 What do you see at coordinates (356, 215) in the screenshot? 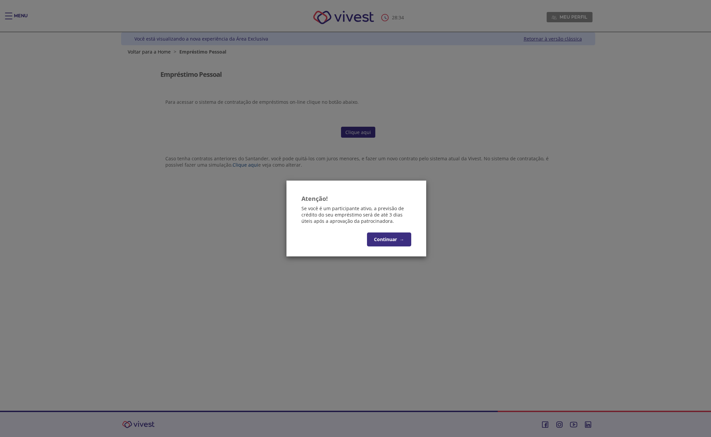
I see `p: Se você é um participante ativo, a previsão de crédito do seu empréstimo será de até 3 dias úteis...` at bounding box center [356, 215].